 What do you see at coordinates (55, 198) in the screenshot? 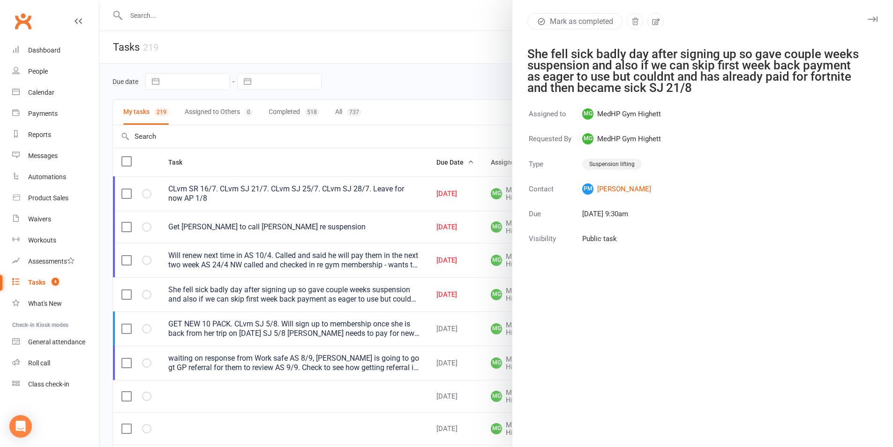
I see `a: Product Sales` at bounding box center [55, 198].